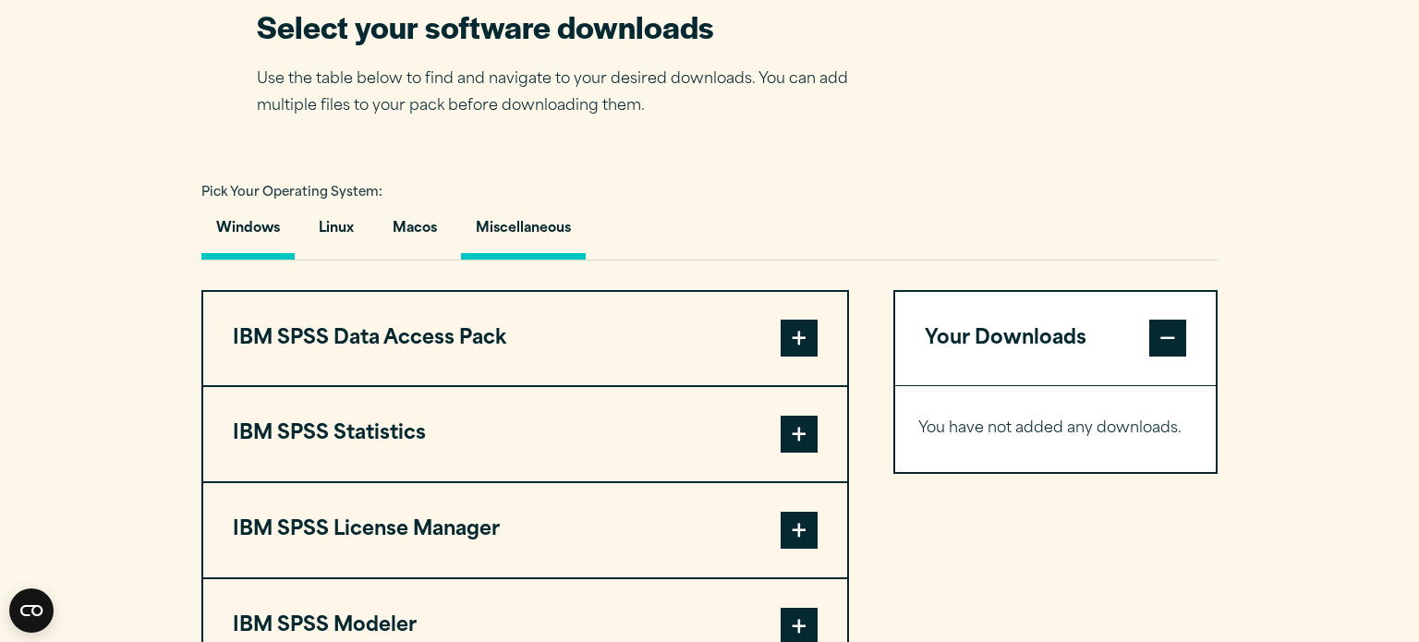 This screenshot has height=642, width=1419. I want to click on button: Linux, so click(336, 233).